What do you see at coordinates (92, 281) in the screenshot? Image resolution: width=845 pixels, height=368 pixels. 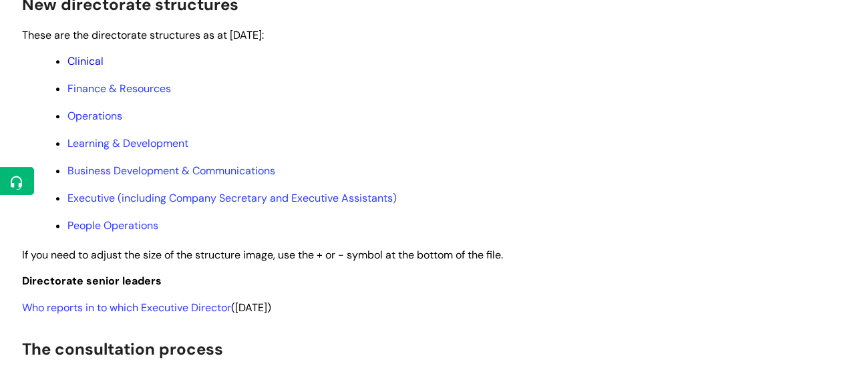 I see `span: Directorate senior leaders` at bounding box center [92, 281].